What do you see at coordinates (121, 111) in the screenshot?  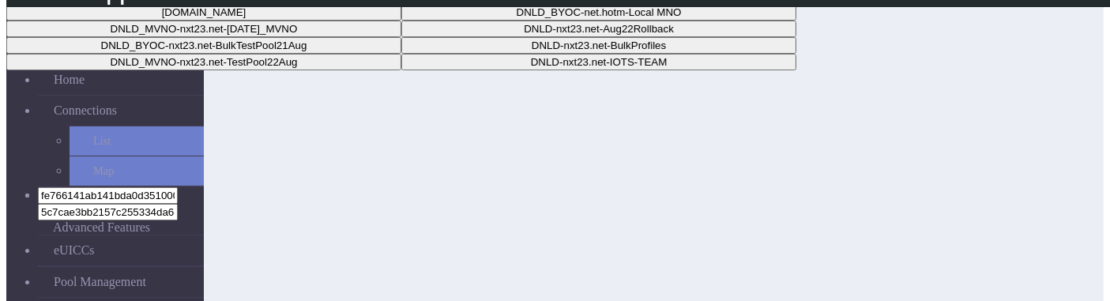 I see `a: Connections` at bounding box center [121, 111].